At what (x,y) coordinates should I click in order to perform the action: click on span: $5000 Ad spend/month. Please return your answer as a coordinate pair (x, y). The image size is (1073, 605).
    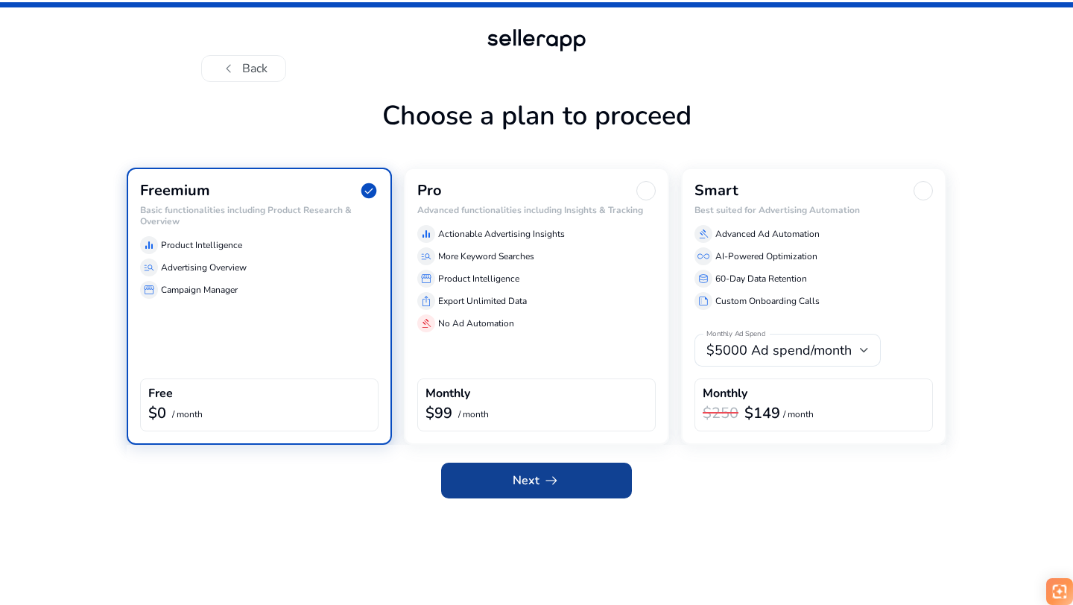
    Looking at the image, I should click on (779, 350).